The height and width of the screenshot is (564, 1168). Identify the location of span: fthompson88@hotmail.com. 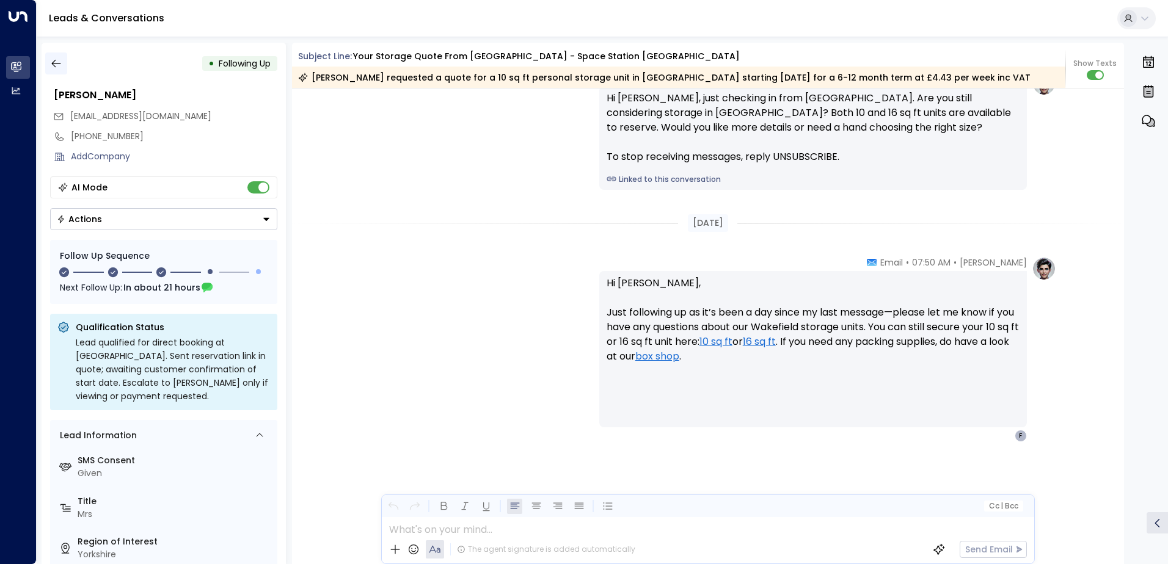
(140, 116).